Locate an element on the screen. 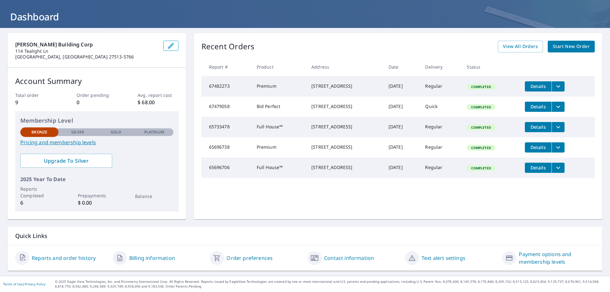 Image resolution: width=610 pixels, height=292 pixels. td: Bid Perfect is located at coordinates (279, 107).